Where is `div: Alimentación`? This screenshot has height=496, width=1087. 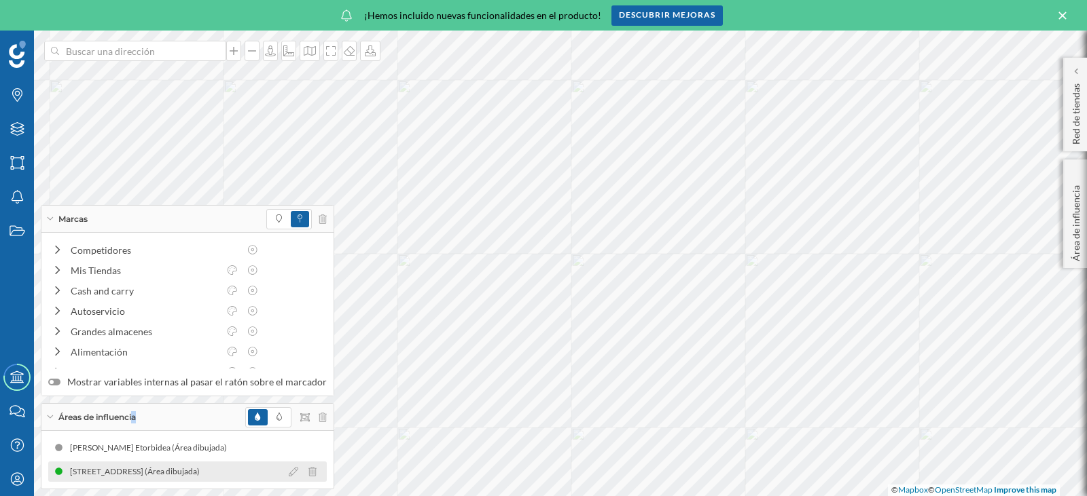 div: Alimentación is located at coordinates (145, 352).